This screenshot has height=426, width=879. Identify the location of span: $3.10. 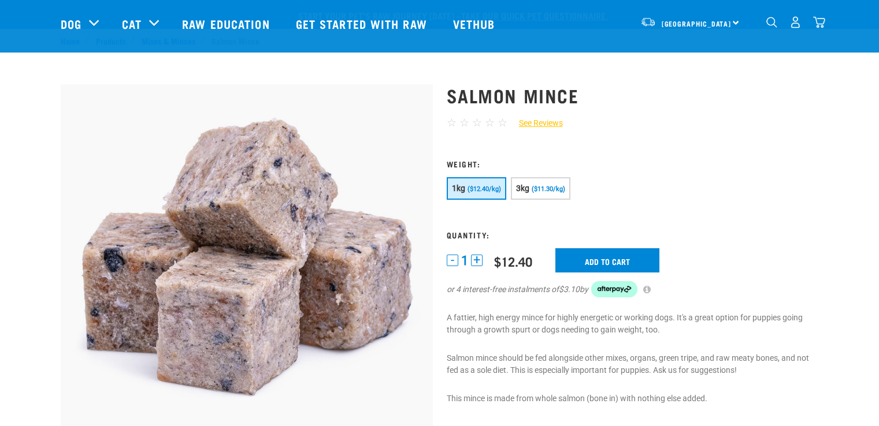
(569, 290).